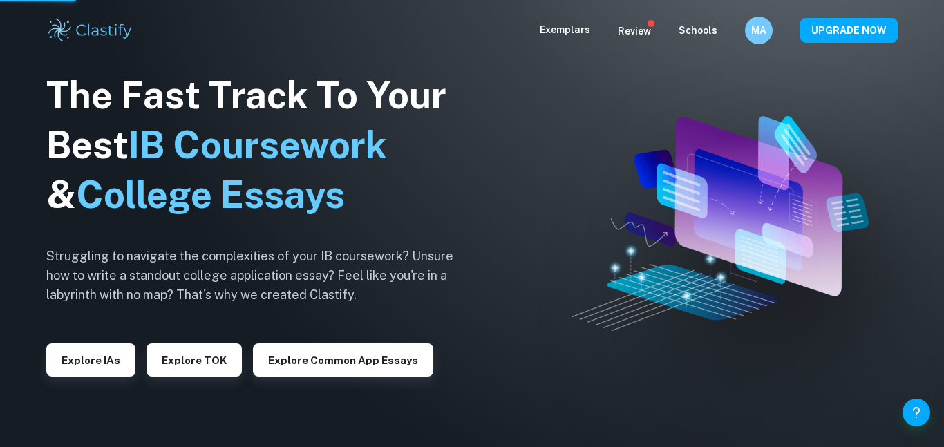 The width and height of the screenshot is (944, 447). Describe the element at coordinates (343, 359) in the screenshot. I see `a: Explore Common App essays` at that location.